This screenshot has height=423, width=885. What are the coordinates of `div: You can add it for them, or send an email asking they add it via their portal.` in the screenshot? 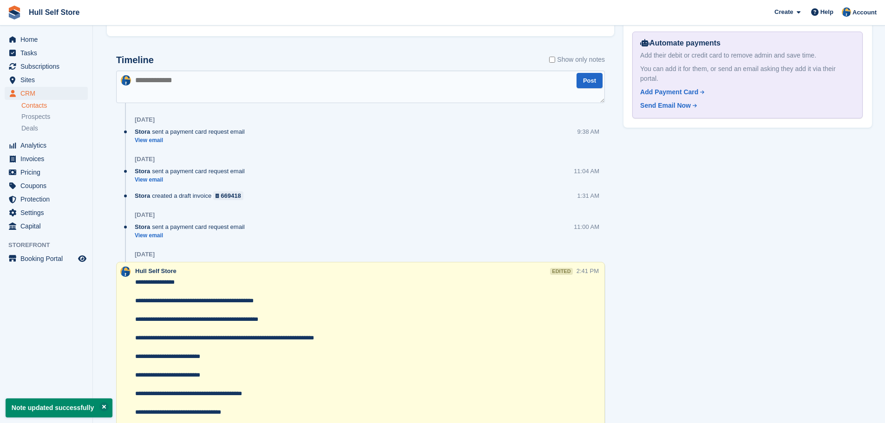 It's located at (747, 74).